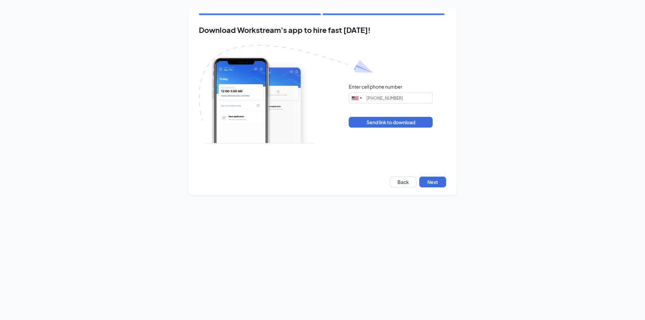 Image resolution: width=645 pixels, height=320 pixels. Describe the element at coordinates (357, 98) in the screenshot. I see `div: United States: +1` at that location.